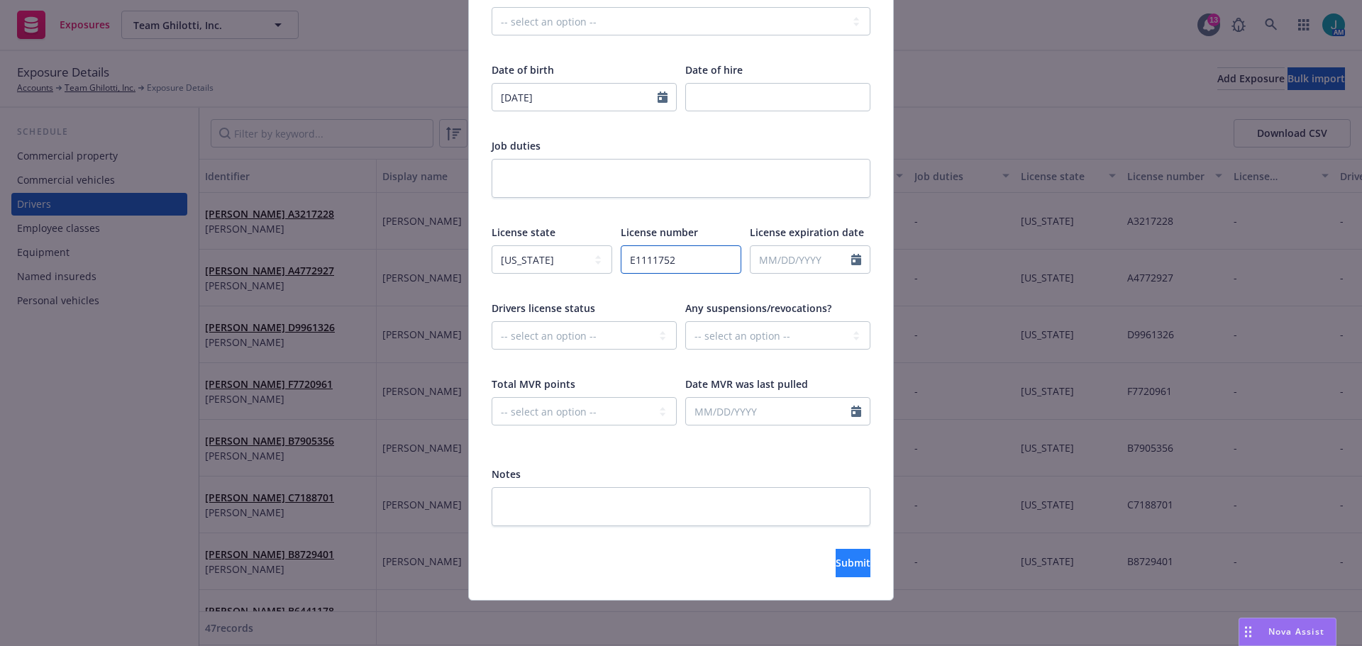 This screenshot has width=1362, height=646. What do you see at coordinates (759, 308) in the screenshot?
I see `span: Any suspensions/revocations?` at bounding box center [759, 308].